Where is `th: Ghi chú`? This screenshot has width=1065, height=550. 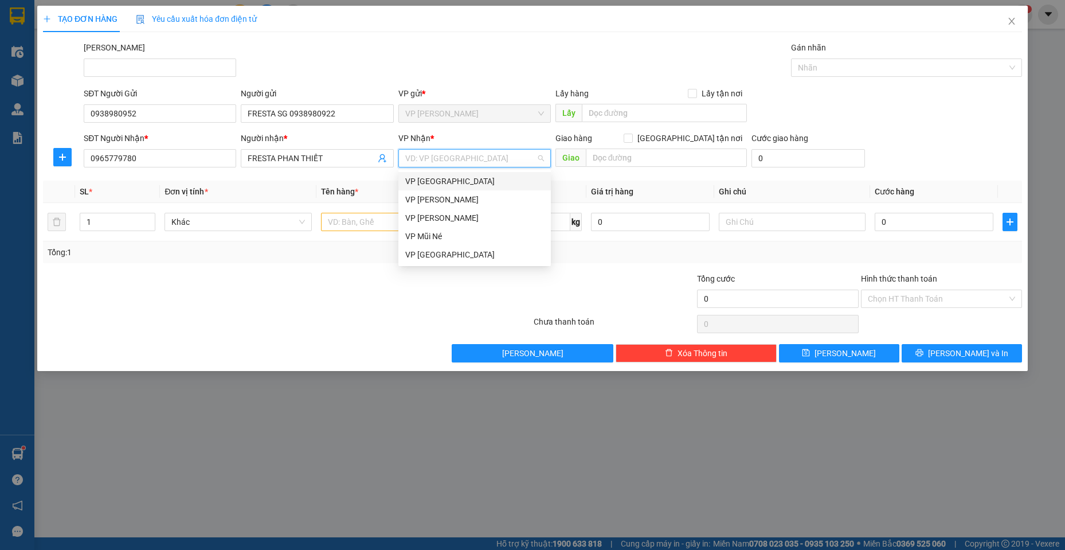
th: Ghi chú is located at coordinates (792, 191).